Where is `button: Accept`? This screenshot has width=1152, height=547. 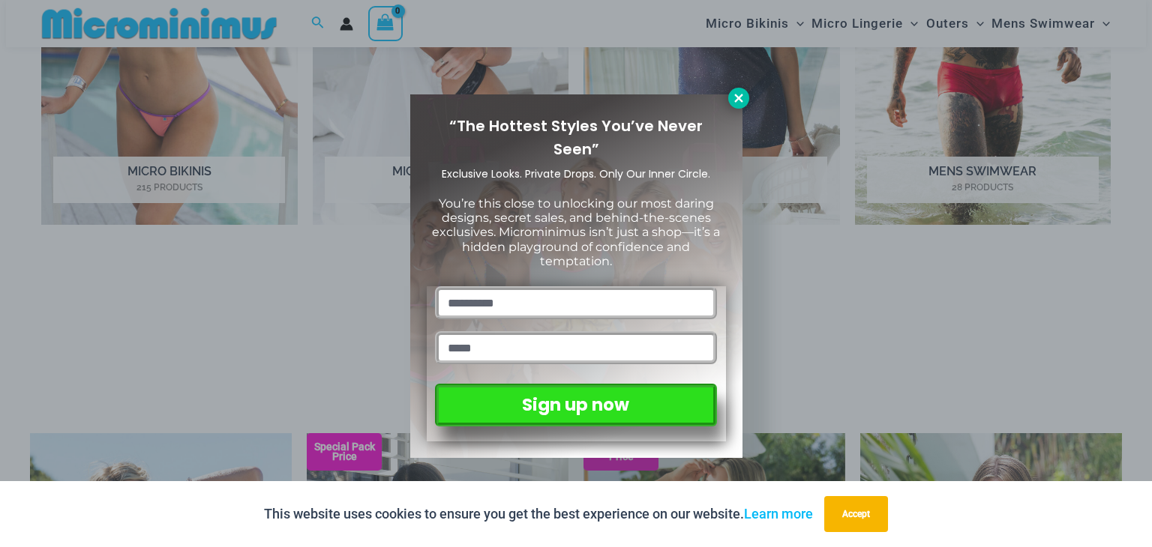
button: Accept is located at coordinates (856, 514).